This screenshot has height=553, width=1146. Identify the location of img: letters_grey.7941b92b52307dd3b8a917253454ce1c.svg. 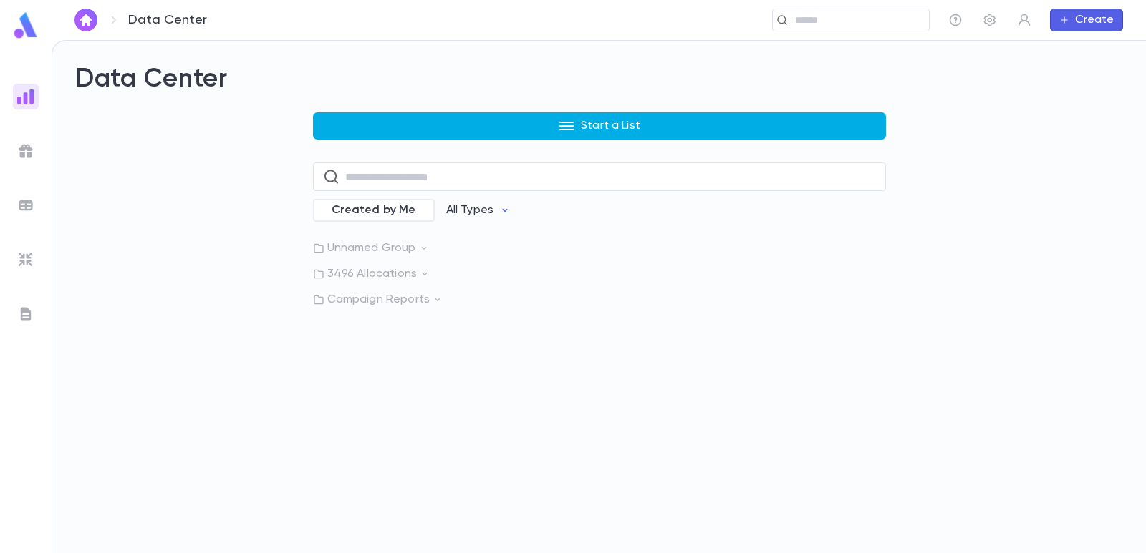
(26, 314).